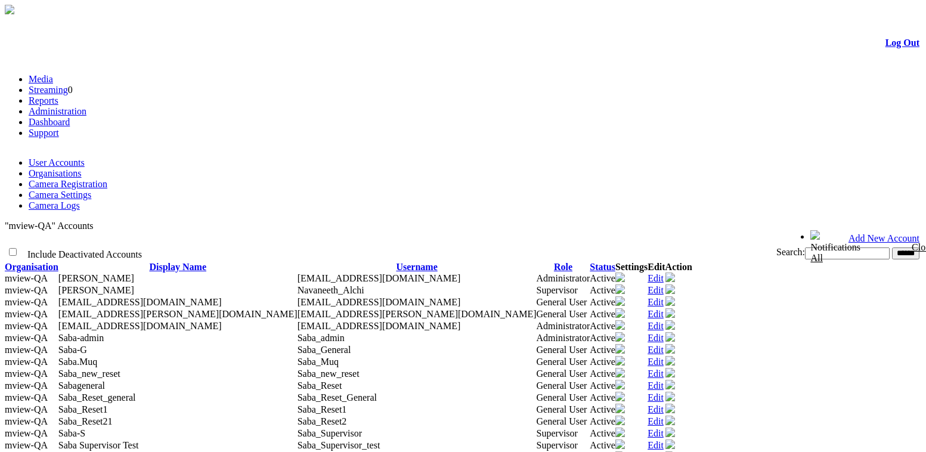 The height and width of the screenshot is (452, 926). I want to click on span: Saba_Reset1, so click(322, 409).